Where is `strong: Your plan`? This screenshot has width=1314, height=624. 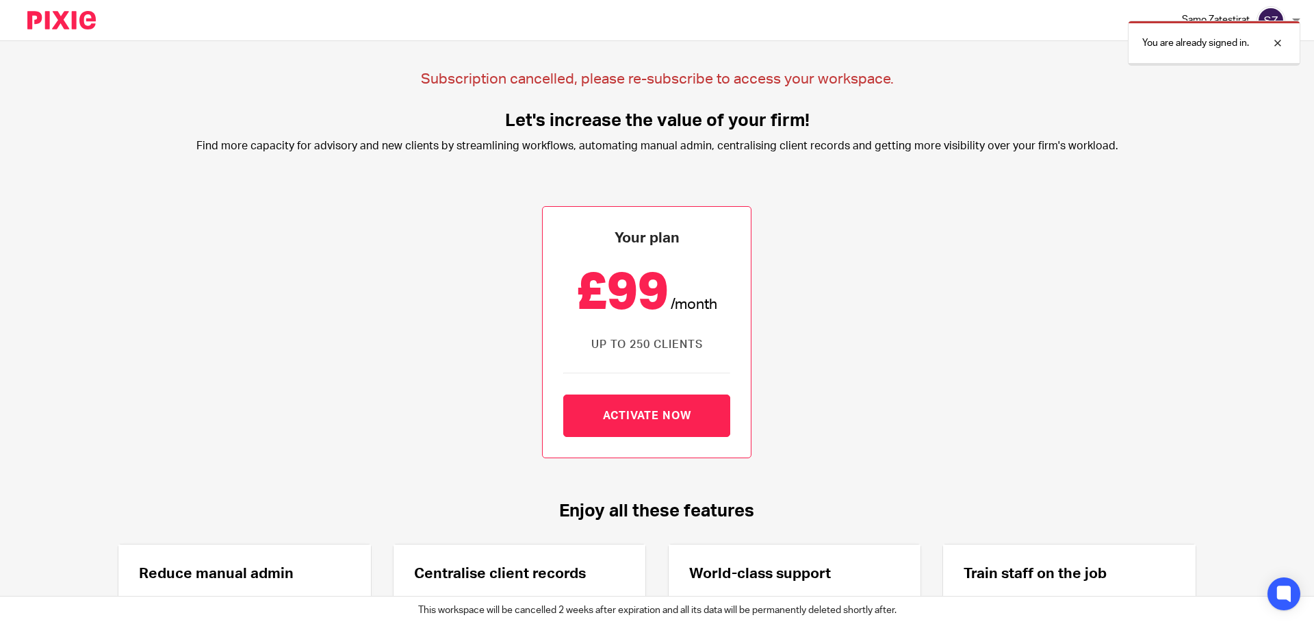 strong: Your plan is located at coordinates (647, 237).